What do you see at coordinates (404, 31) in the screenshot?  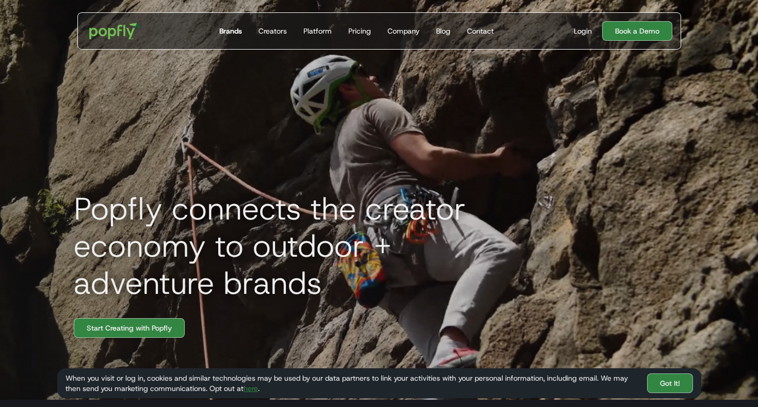 I see `a: Company` at bounding box center [404, 31].